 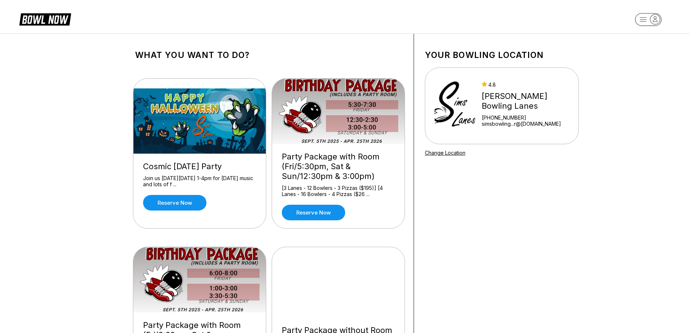 What do you see at coordinates (339, 111) in the screenshot?
I see `img: Party Package with Room (Fri/5:30pm, Sat & Sun/12:30pm & 3:00pm)` at bounding box center [339, 111].